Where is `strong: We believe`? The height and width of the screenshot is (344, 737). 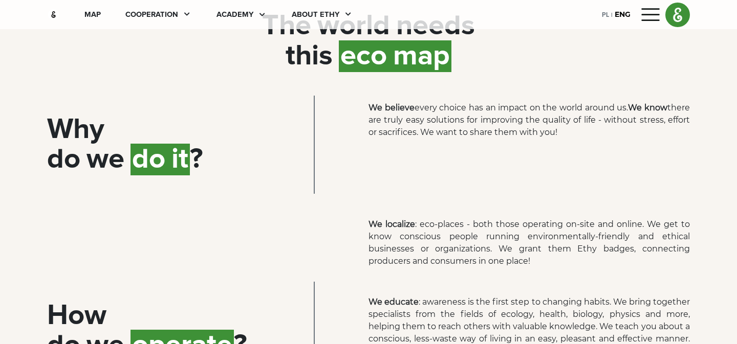
strong: We believe is located at coordinates (392, 107).